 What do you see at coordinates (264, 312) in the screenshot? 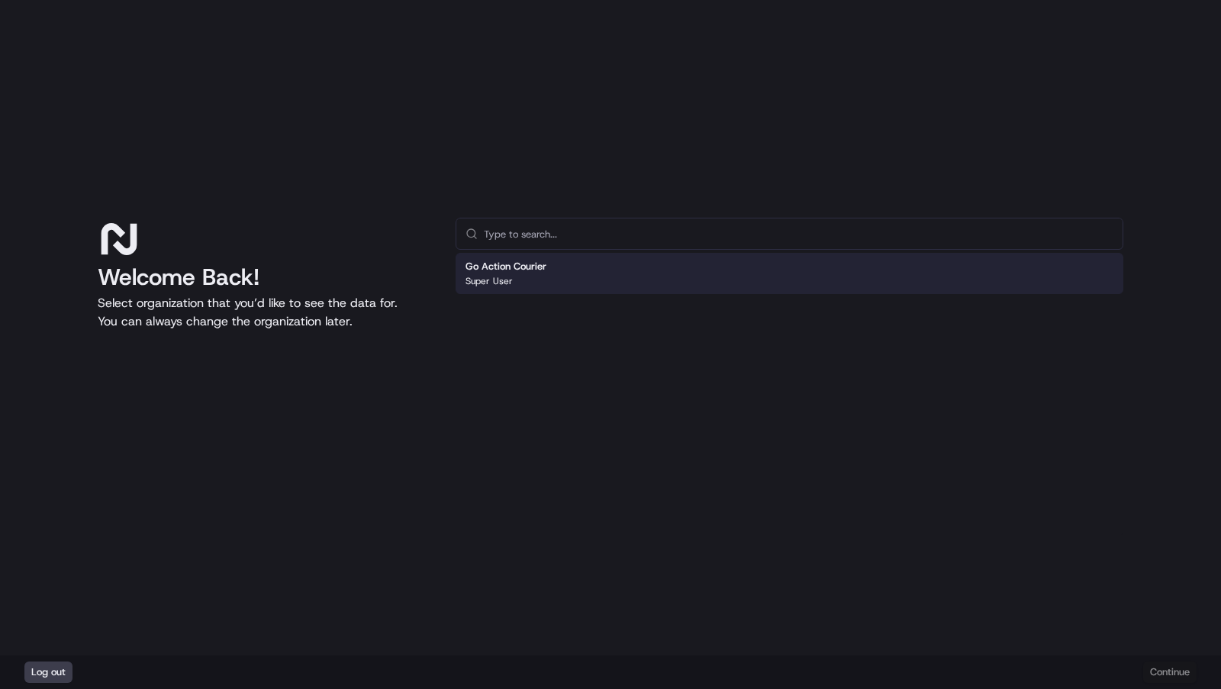
I see `p: Select organization that you’d like to see the data for. You can always change the organization l...` at bounding box center [264, 312].